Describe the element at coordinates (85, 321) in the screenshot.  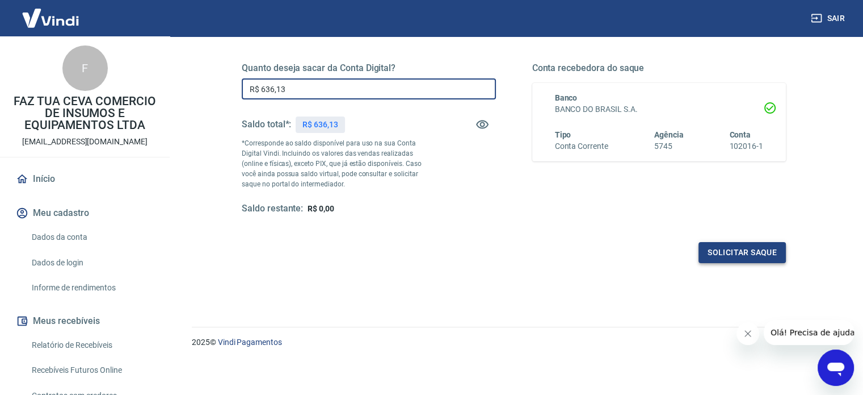
I see `button: Meus recebíveis` at that location.